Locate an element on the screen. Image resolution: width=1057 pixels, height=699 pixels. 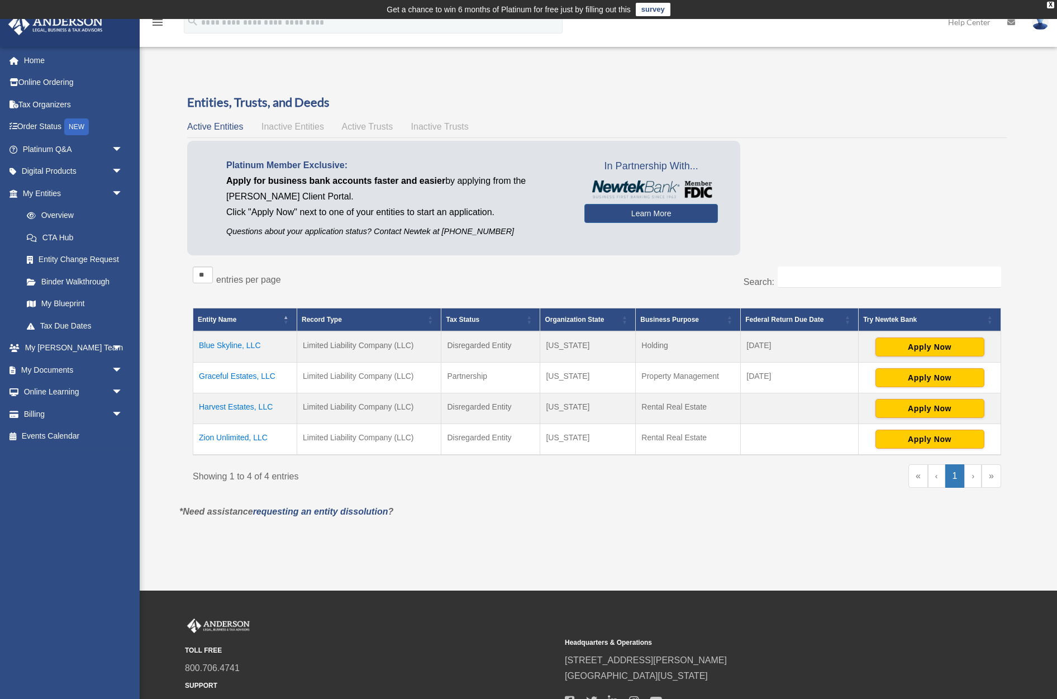
small: SUPPORT is located at coordinates (371, 686).